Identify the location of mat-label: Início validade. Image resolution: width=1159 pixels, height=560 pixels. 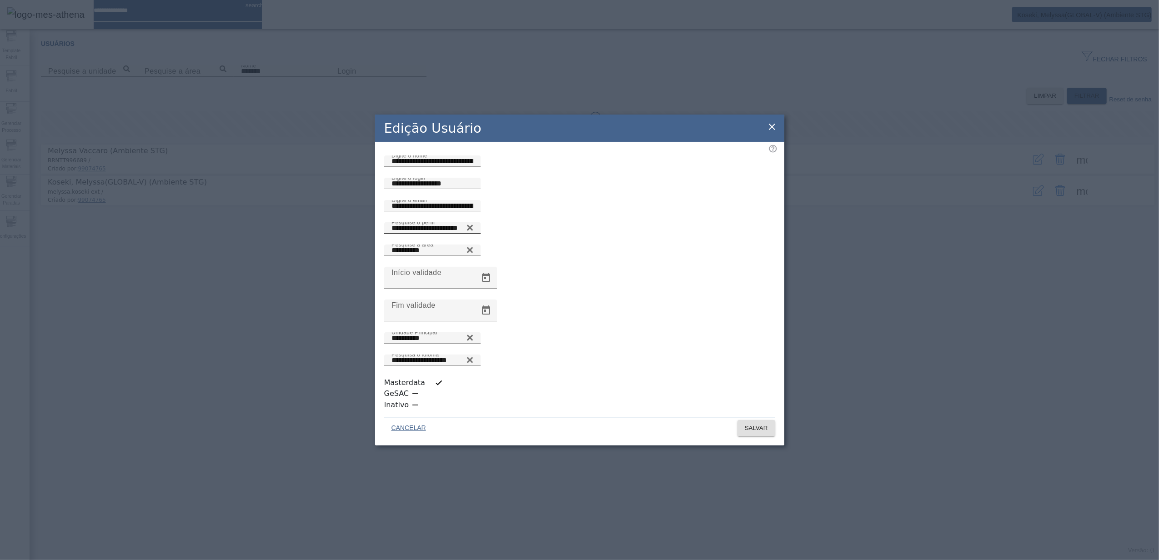
(416, 272).